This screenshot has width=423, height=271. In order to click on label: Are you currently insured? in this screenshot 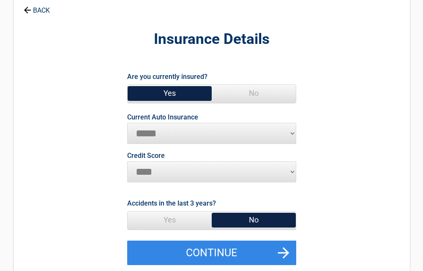, I will do `click(167, 76)`.